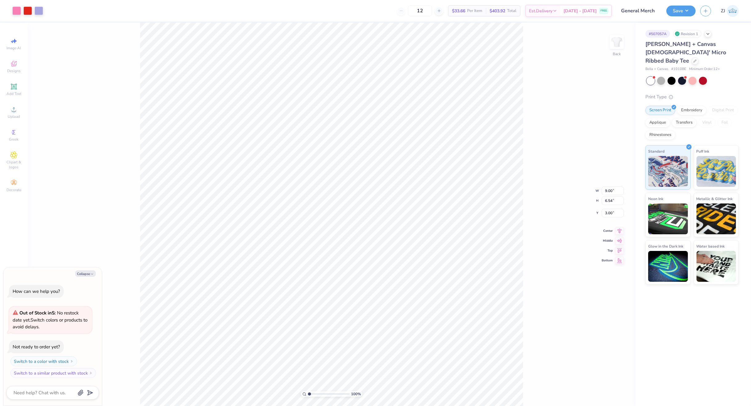 The image size is (751, 406). Describe the element at coordinates (723, 110) in the screenshot. I see `div: Digital Print` at that location.